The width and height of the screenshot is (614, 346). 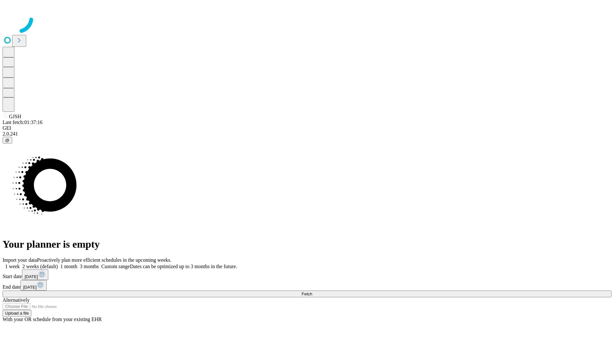 What do you see at coordinates (104, 259) in the screenshot?
I see `span: Proactively plan more efficient schedules in the upcoming weeks.` at bounding box center [104, 259].